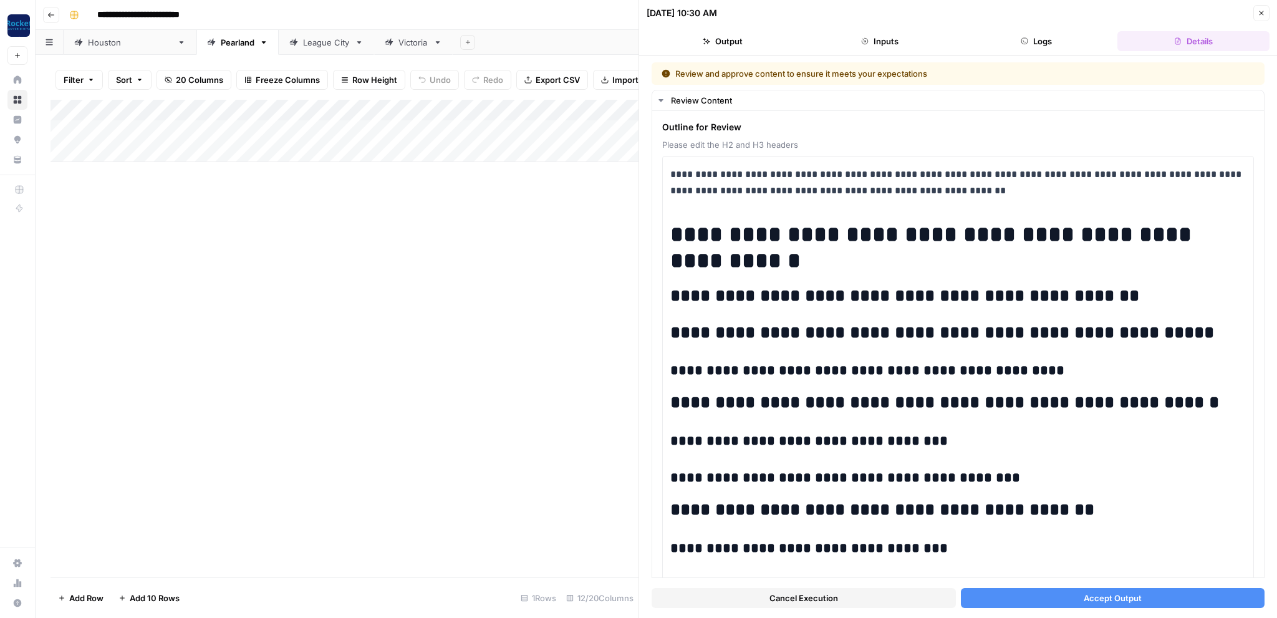 The image size is (1277, 618). What do you see at coordinates (440, 80) in the screenshot?
I see `span: Undo` at bounding box center [440, 80].